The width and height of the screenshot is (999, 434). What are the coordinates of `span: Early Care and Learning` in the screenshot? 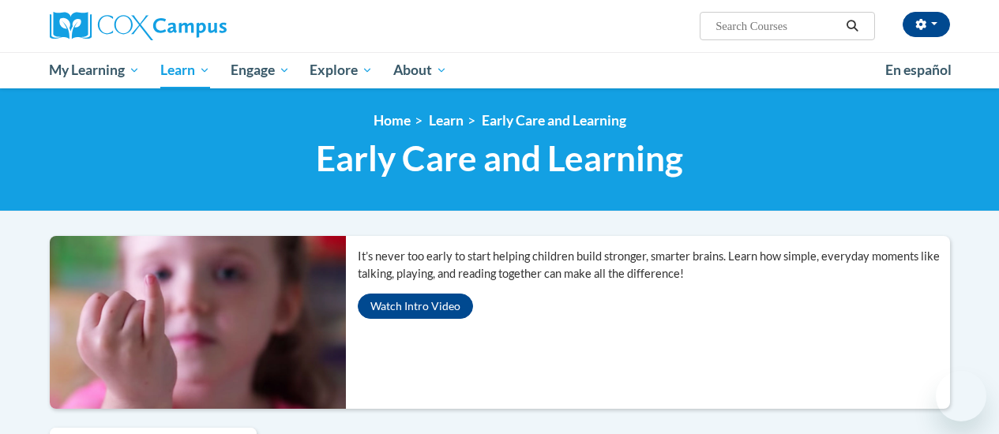 It's located at (499, 158).